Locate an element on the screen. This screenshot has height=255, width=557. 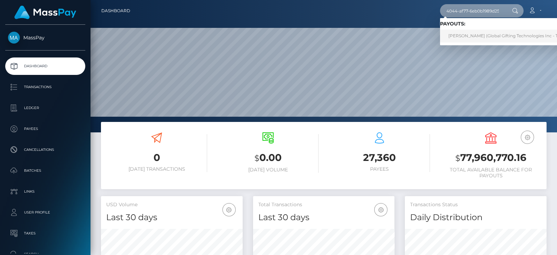
p: Transactions is located at coordinates (45, 87).